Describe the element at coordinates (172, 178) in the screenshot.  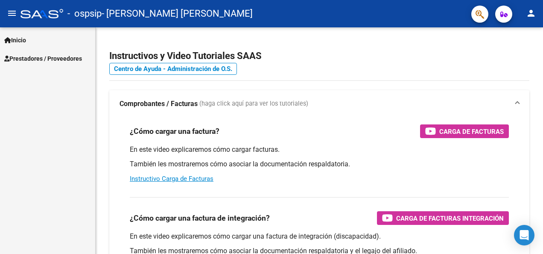
I see `a: Instructivo Carga de Facturas` at that location.